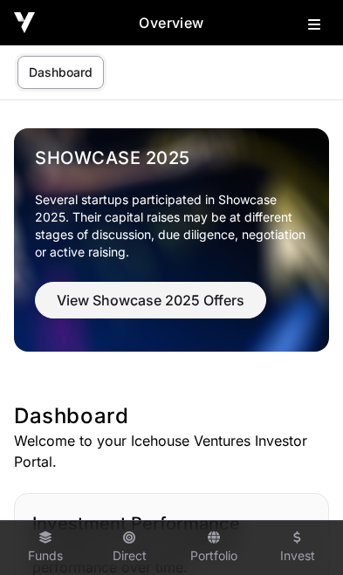 The width and height of the screenshot is (343, 575). I want to click on img: Icehouse Ventures Logo, so click(24, 23).